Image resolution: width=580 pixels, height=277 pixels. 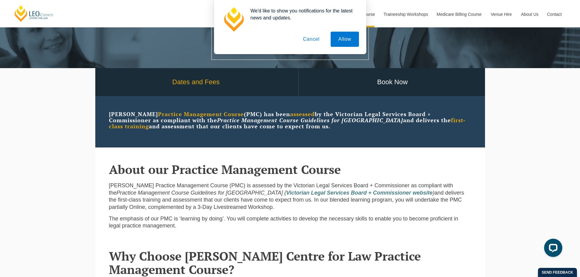 I want to click on strong: assessed, so click(x=302, y=114).